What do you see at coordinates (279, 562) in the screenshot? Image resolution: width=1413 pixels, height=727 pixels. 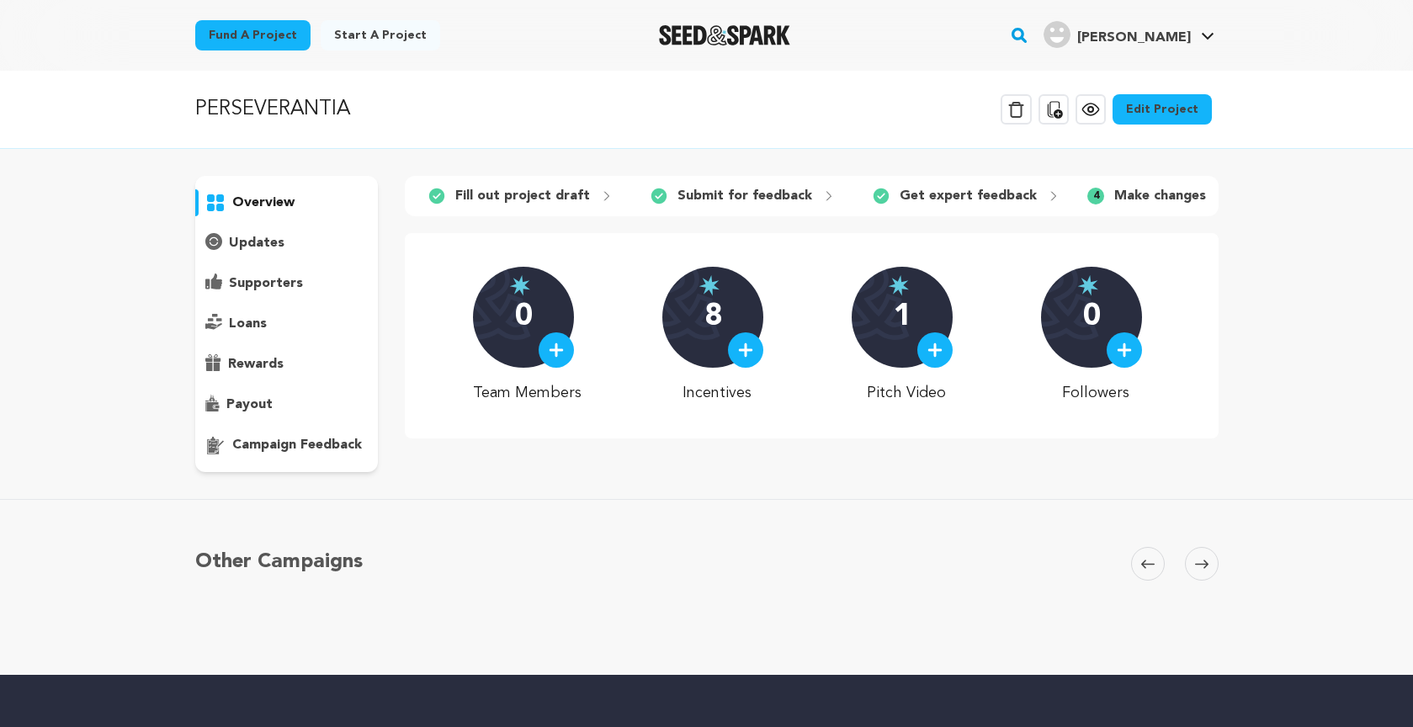 I see `h5: Other Campaigns` at bounding box center [279, 562].